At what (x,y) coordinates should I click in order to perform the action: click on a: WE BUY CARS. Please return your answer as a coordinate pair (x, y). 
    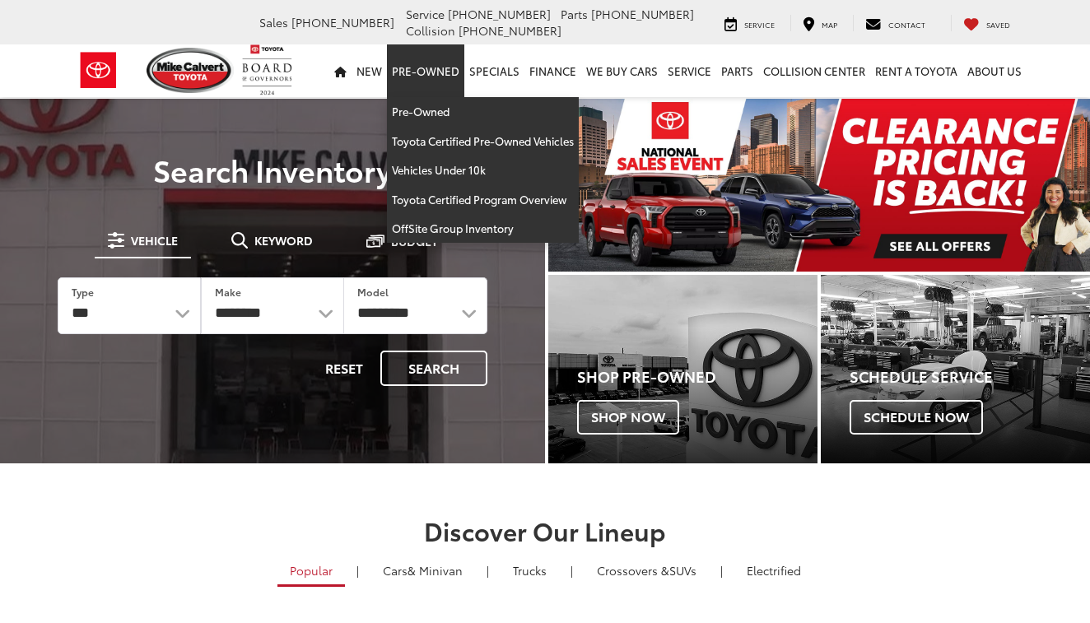
    Looking at the image, I should click on (621, 71).